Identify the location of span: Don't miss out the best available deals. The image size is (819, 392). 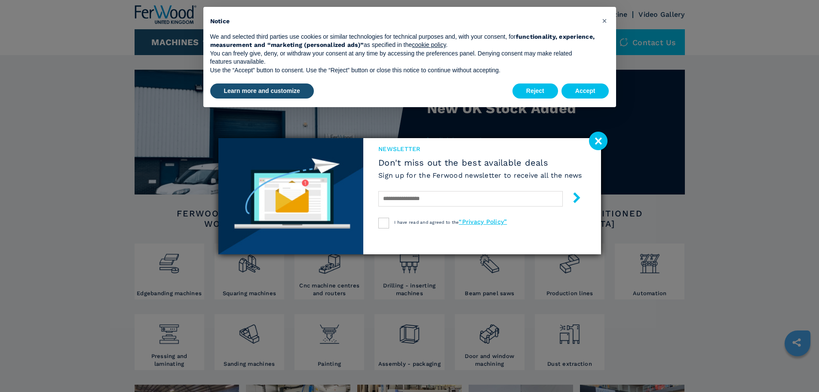
(480, 163).